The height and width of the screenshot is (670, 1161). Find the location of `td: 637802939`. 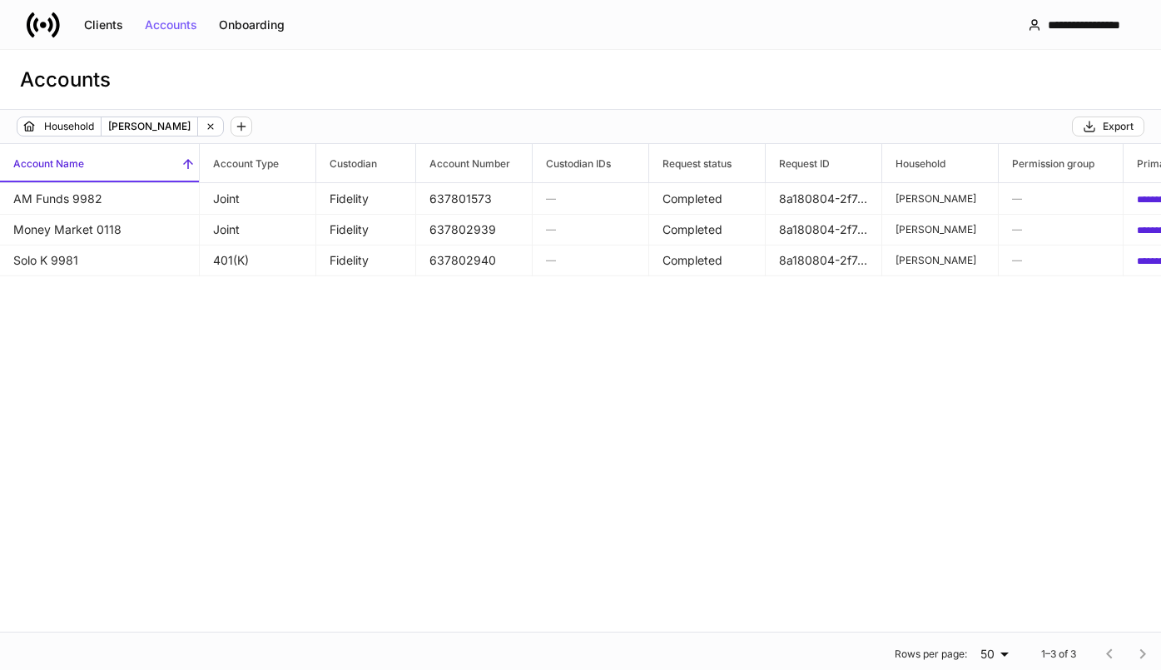

td: 637802939 is located at coordinates (475, 230).